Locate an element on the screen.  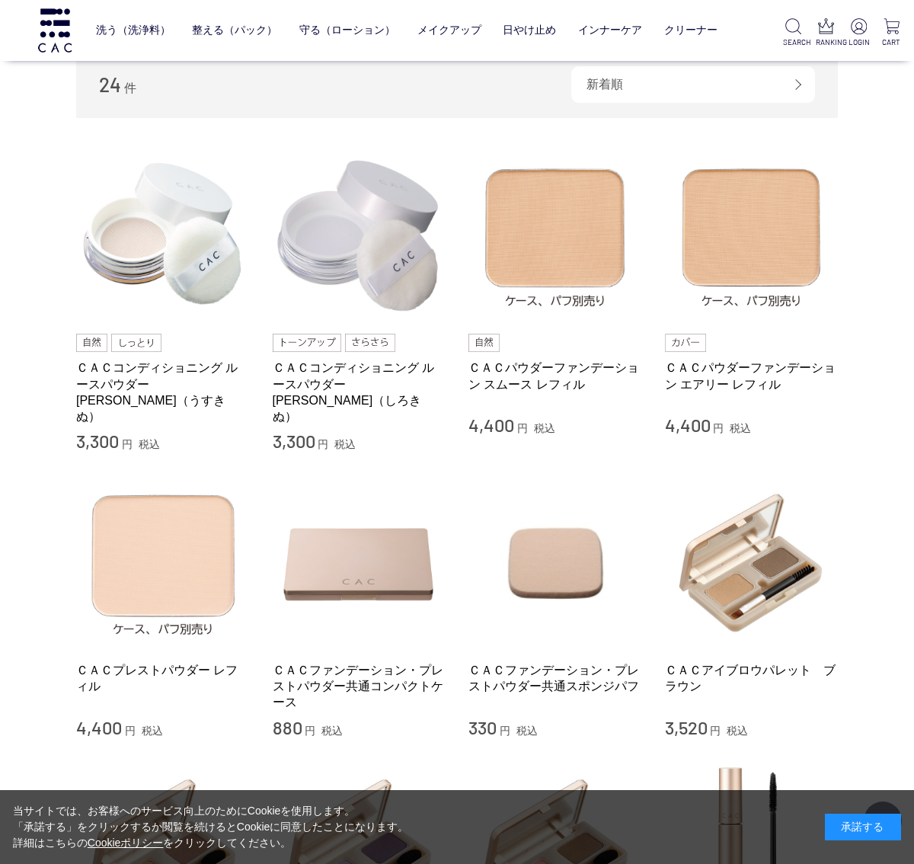
img: ＣＡＣパウダーファンデーション エアリー レフィル is located at coordinates (752, 235).